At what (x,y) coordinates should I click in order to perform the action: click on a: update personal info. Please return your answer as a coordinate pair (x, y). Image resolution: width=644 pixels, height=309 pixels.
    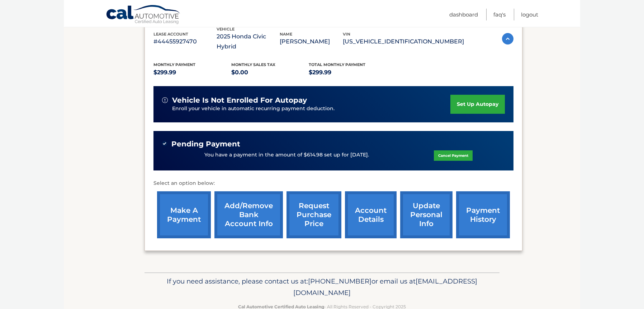
    Looking at the image, I should click on (427, 215).